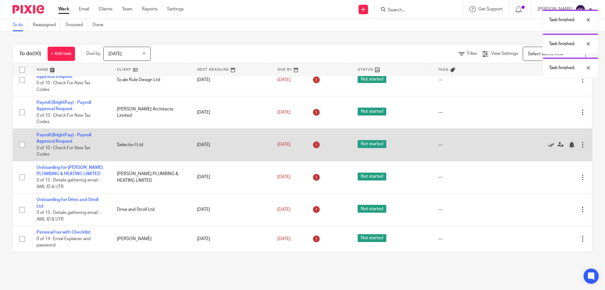 The height and width of the screenshot is (290, 605). Describe the element at coordinates (93, 54) in the screenshot. I see `p: Due by` at that location.